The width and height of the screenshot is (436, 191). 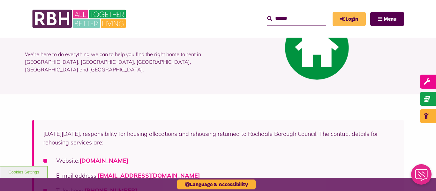 What do you see at coordinates (350, 19) in the screenshot?
I see `a: MyRBH` at bounding box center [350, 19].